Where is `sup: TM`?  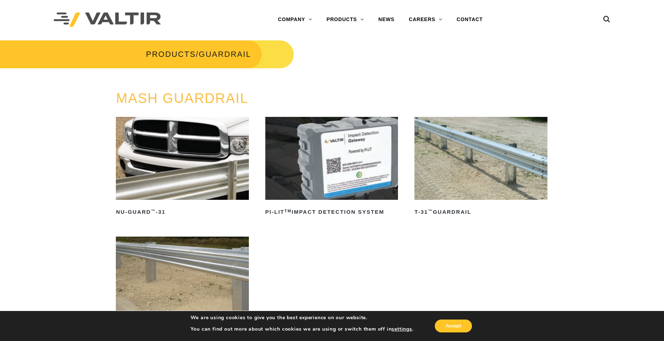 sup: TM is located at coordinates (288, 211).